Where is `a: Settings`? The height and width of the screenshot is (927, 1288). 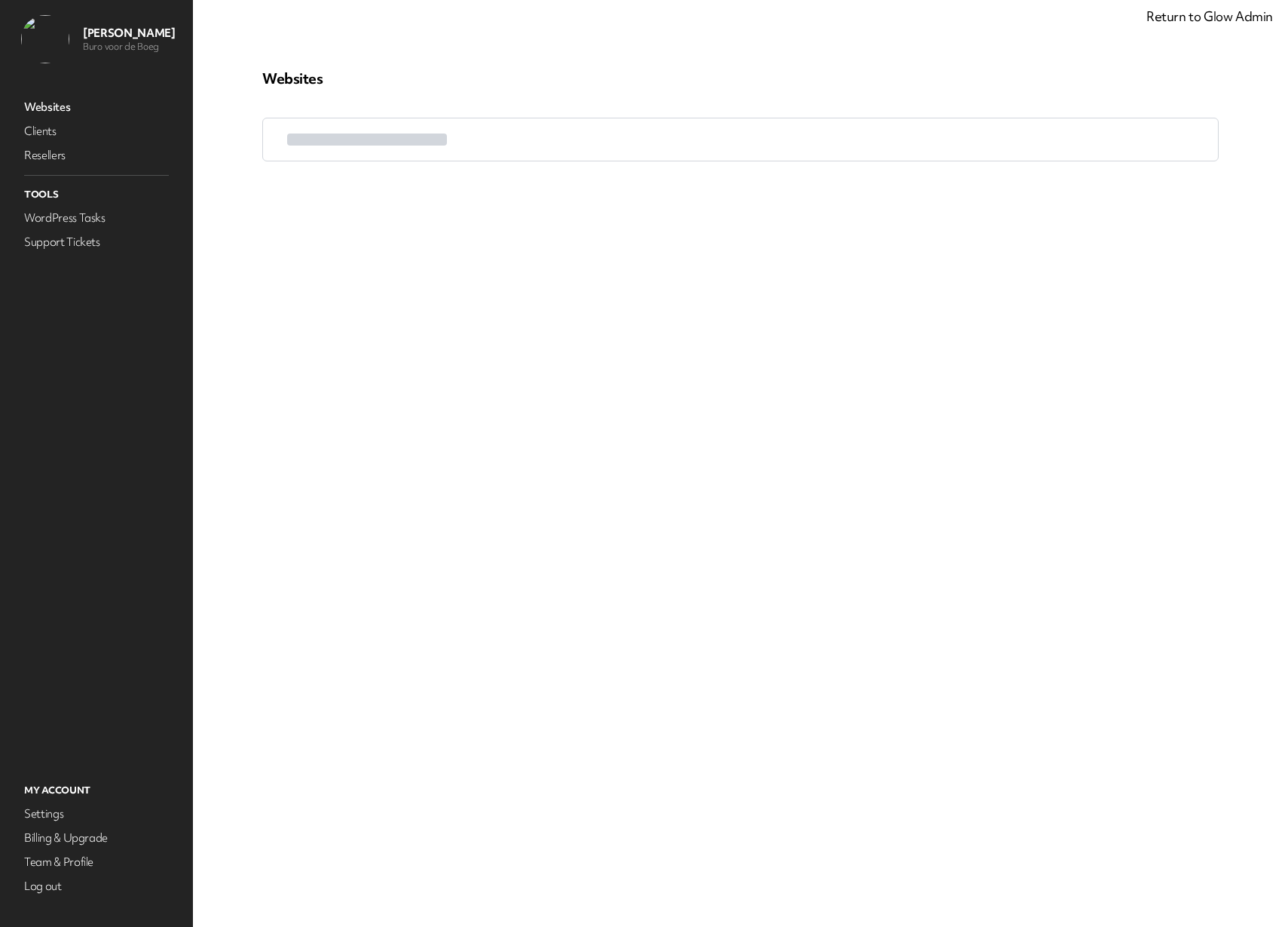
a: Settings is located at coordinates (97, 814).